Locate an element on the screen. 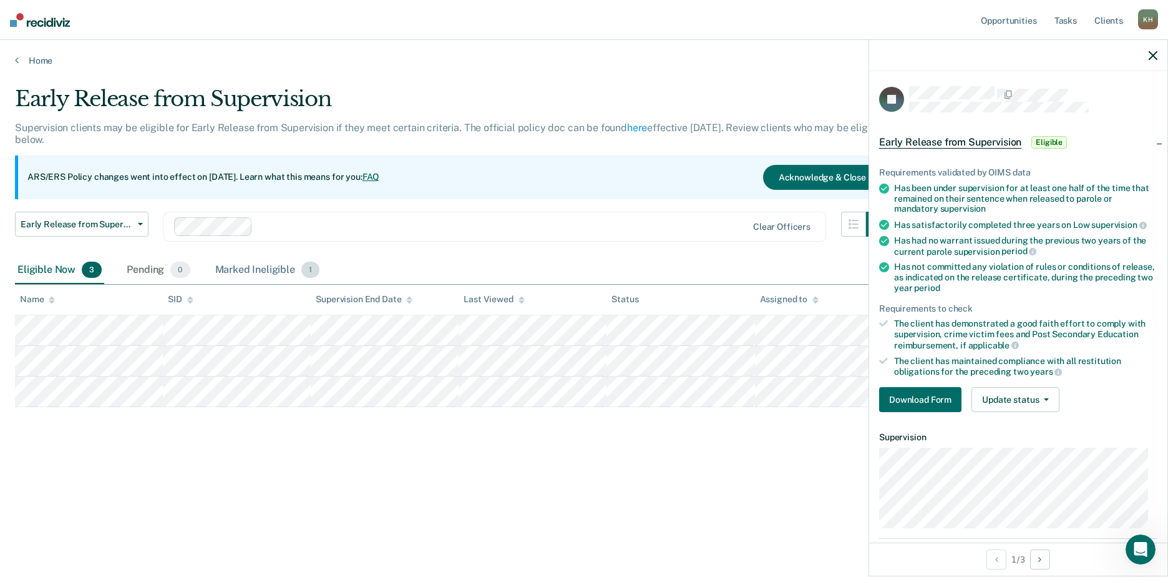 This screenshot has width=1168, height=577. div: Assigned to is located at coordinates (790, 299).